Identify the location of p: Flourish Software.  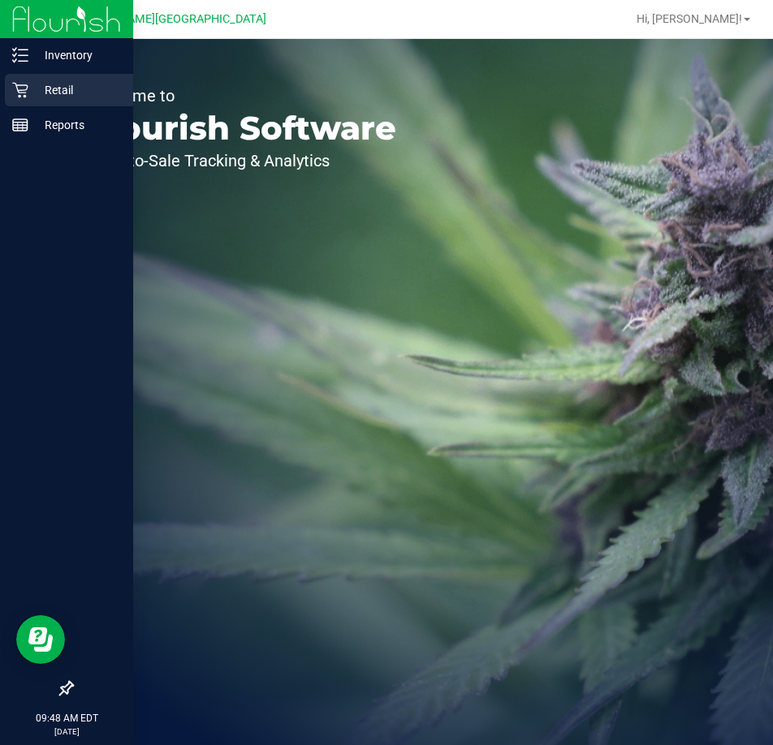
(242, 128).